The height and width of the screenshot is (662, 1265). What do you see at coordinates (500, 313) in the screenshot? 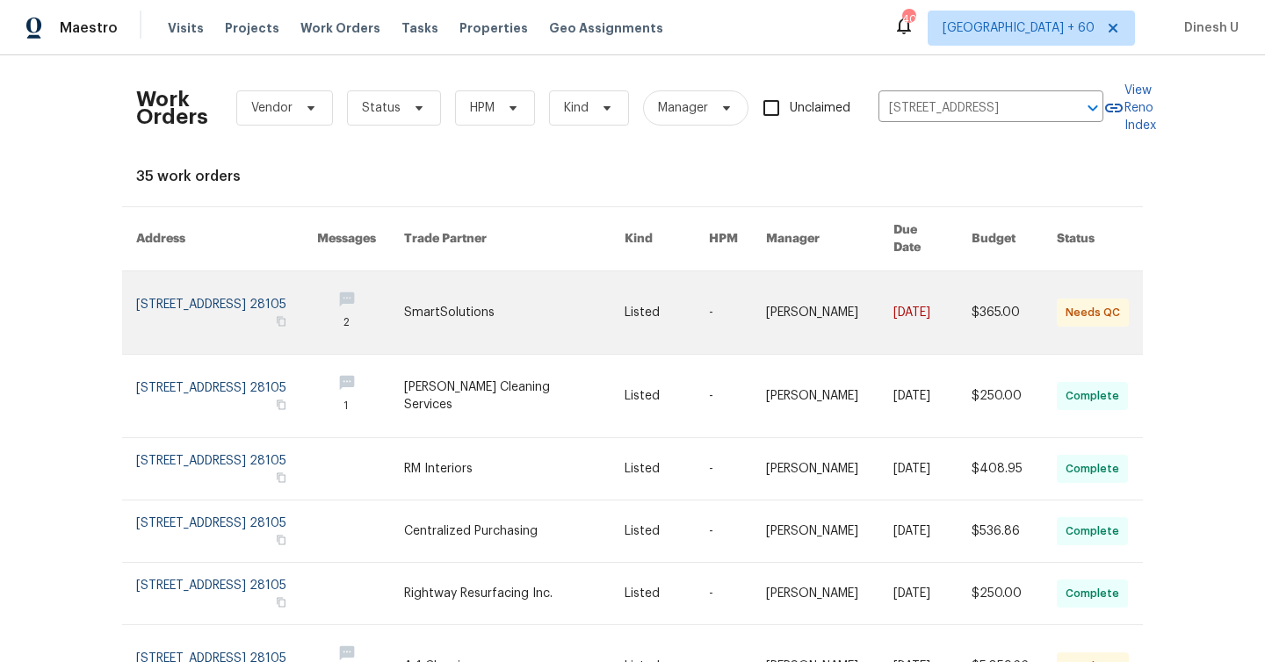
I see `td: SmartSolutions` at bounding box center [500, 313].